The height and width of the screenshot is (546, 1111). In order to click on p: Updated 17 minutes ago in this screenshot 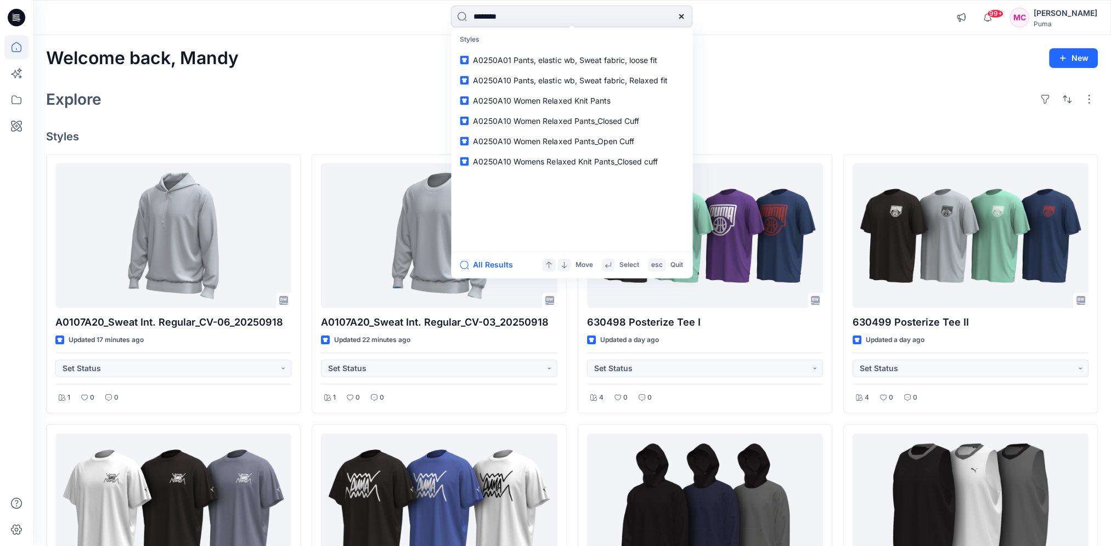, I will do `click(106, 340)`.